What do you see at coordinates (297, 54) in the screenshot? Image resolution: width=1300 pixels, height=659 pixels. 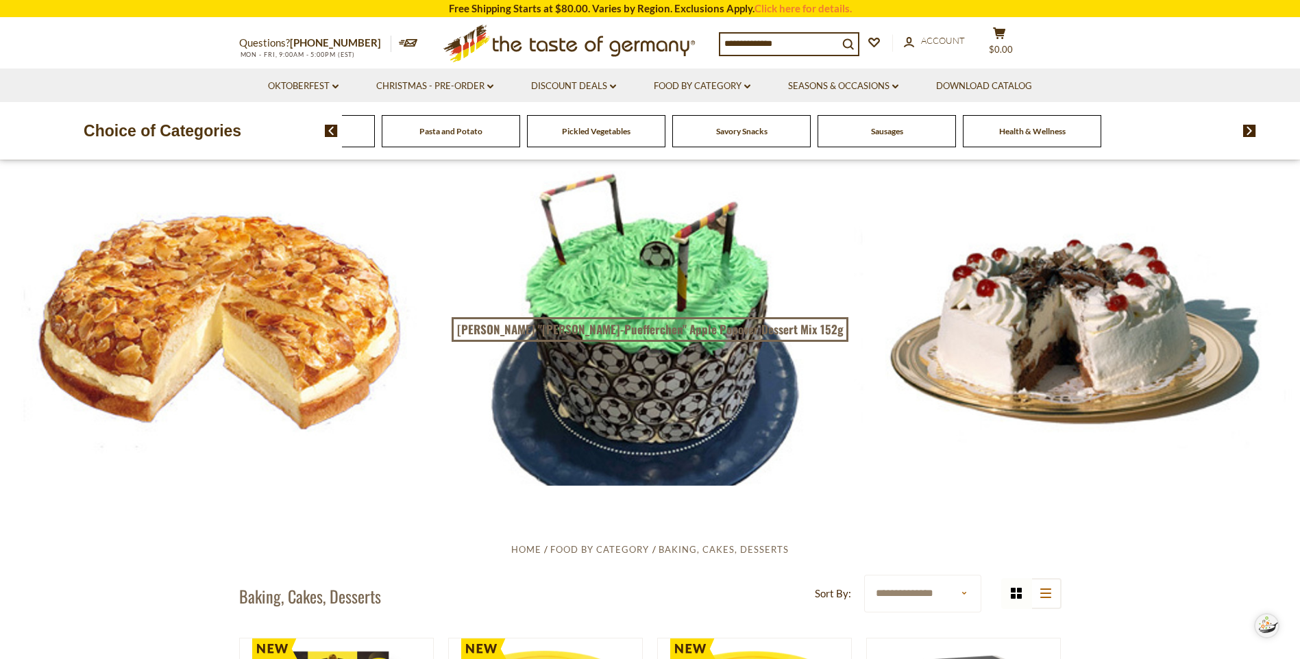 I see `span: MON - FRI, 9:00AM - 5:00PM (EST)` at bounding box center [297, 54].